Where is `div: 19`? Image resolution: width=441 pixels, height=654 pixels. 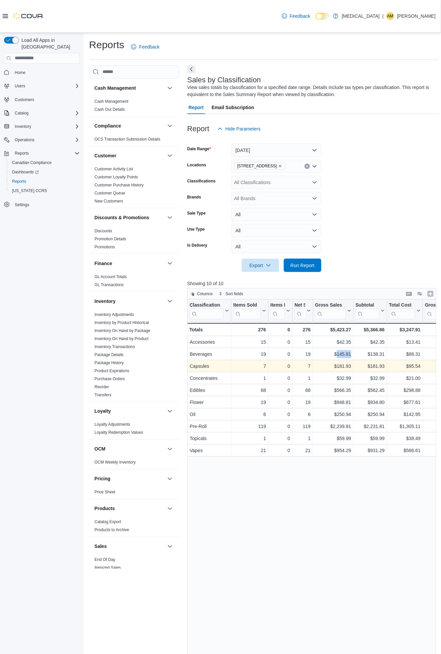
div: 19 is located at coordinates (302, 403).